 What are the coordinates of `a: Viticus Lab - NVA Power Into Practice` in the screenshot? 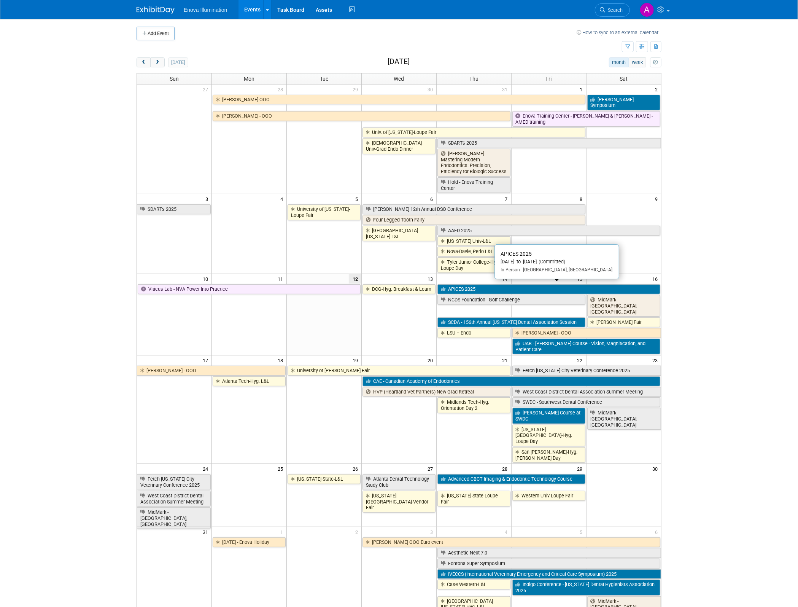 It's located at (249, 289).